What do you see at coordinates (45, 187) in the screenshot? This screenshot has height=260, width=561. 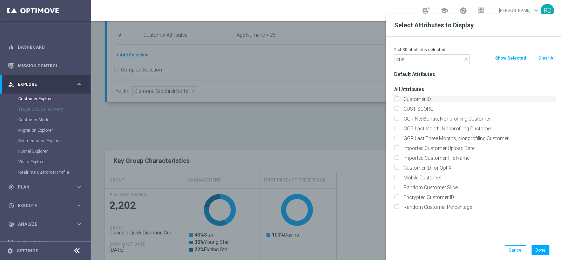 I see `div: gps_fixed Plan keyboard_arrow_right` at bounding box center [45, 187].